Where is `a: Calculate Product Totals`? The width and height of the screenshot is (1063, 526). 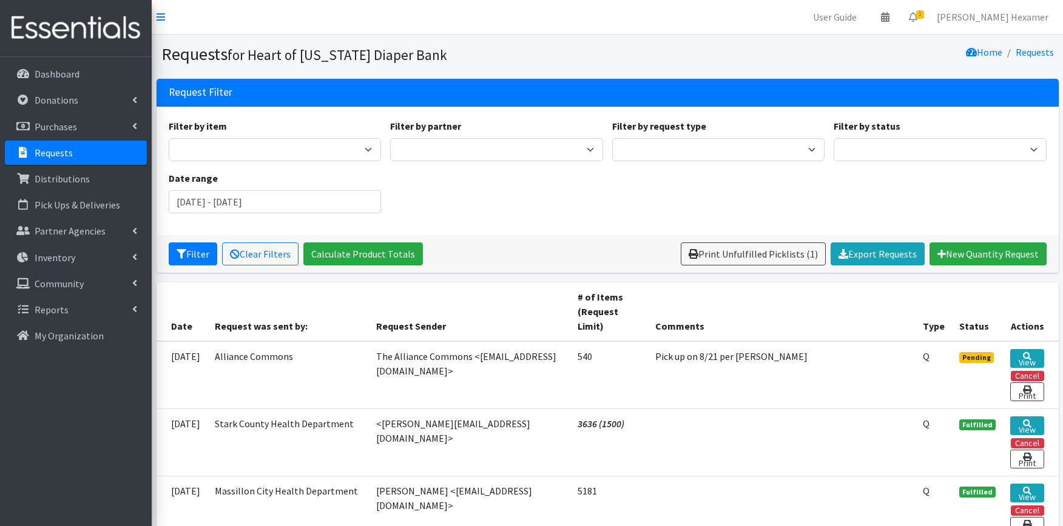 a: Calculate Product Totals is located at coordinates (363, 254).